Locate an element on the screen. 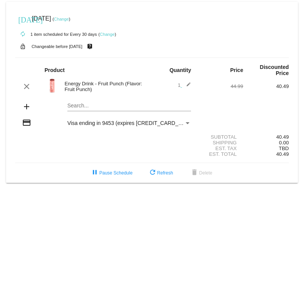 This screenshot has width=304, height=304. span: Delete is located at coordinates (201, 173).